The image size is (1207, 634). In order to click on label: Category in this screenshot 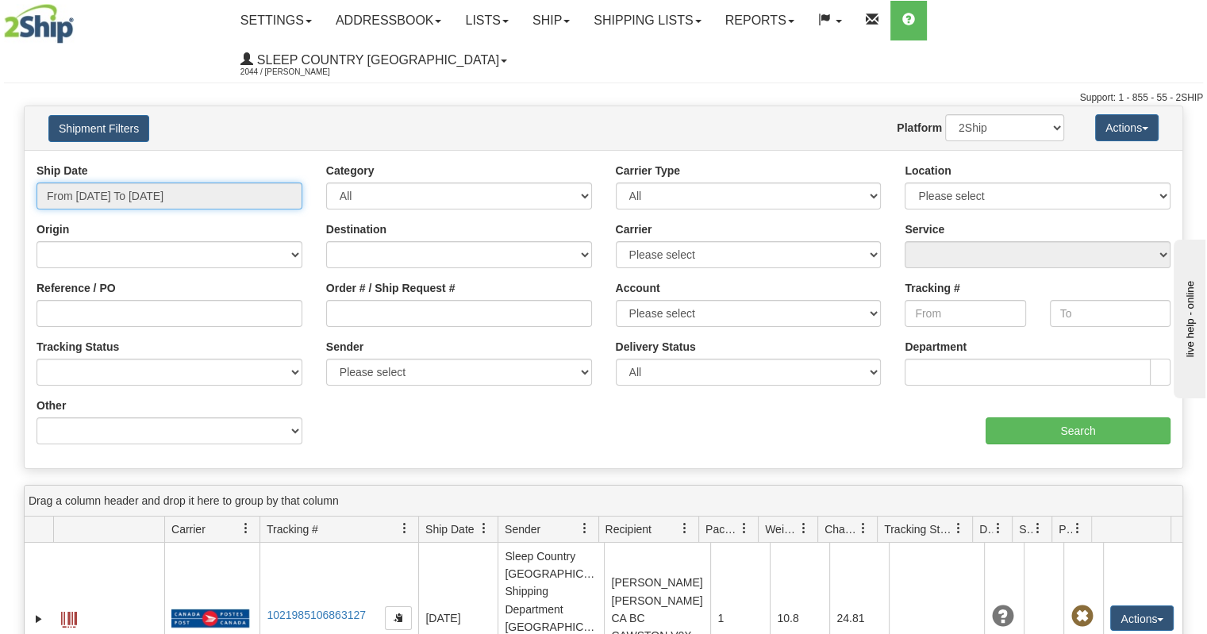, I will do `click(350, 171)`.